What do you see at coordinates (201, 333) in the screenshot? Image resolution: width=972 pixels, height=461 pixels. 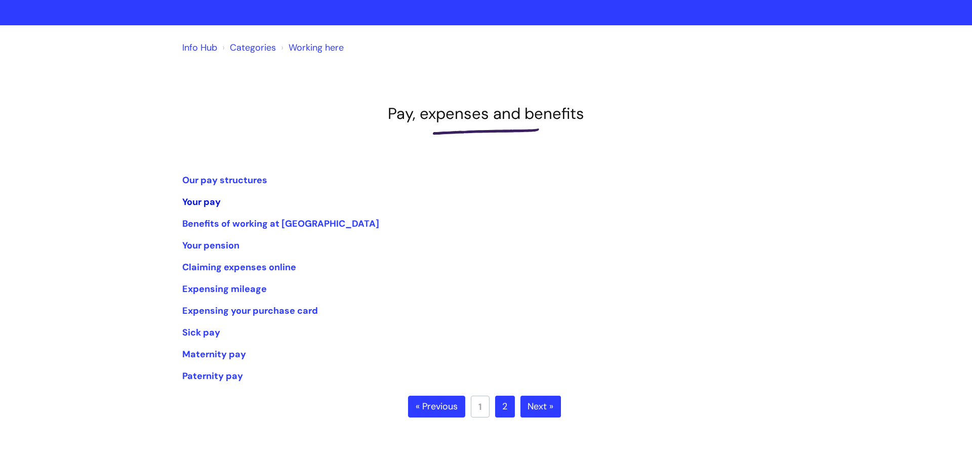 I see `a: Sick pay` at bounding box center [201, 333].